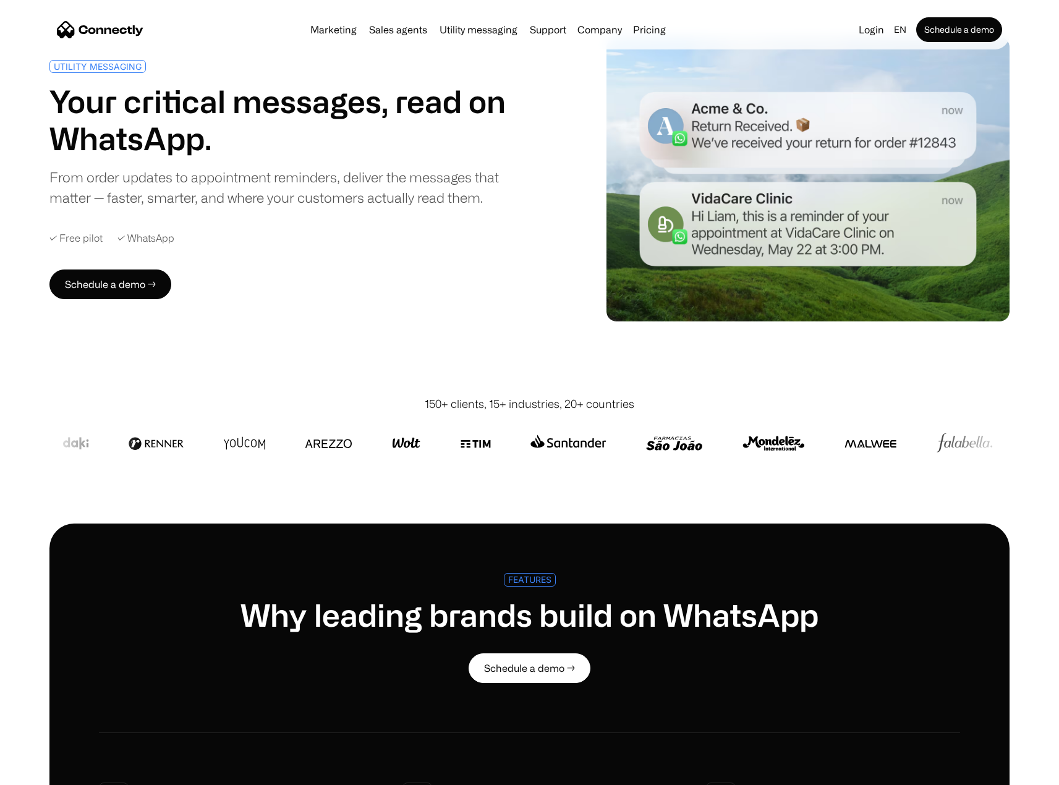 Image resolution: width=1059 pixels, height=785 pixels. Describe the element at coordinates (76, 238) in the screenshot. I see `div: ✓ Free pilot` at that location.